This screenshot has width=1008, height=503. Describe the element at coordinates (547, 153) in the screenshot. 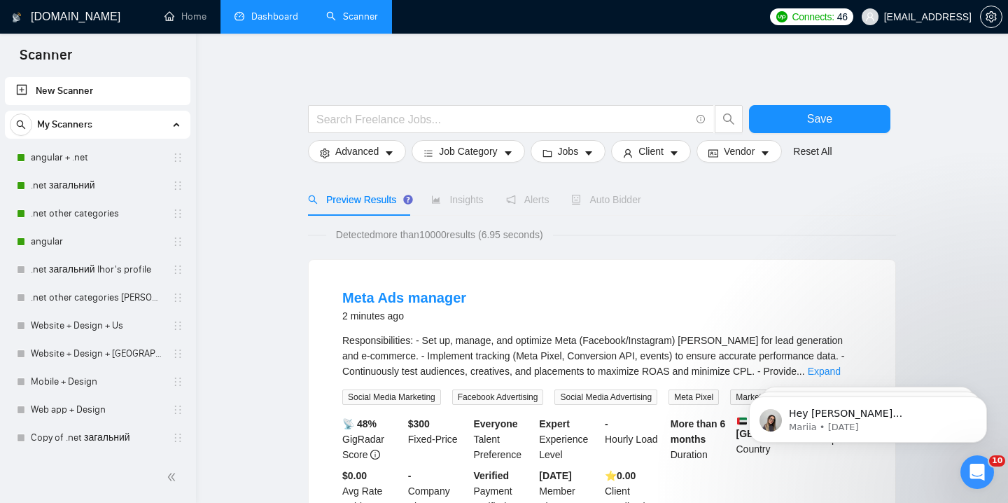

I see `span: folder` at that location.